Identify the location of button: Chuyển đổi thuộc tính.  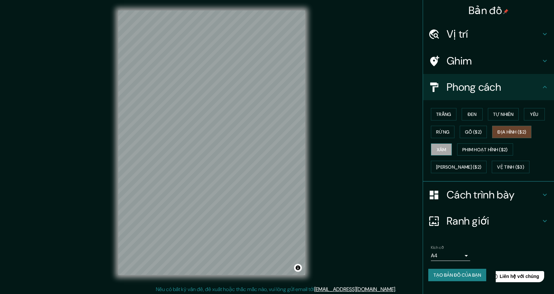
(298, 268).